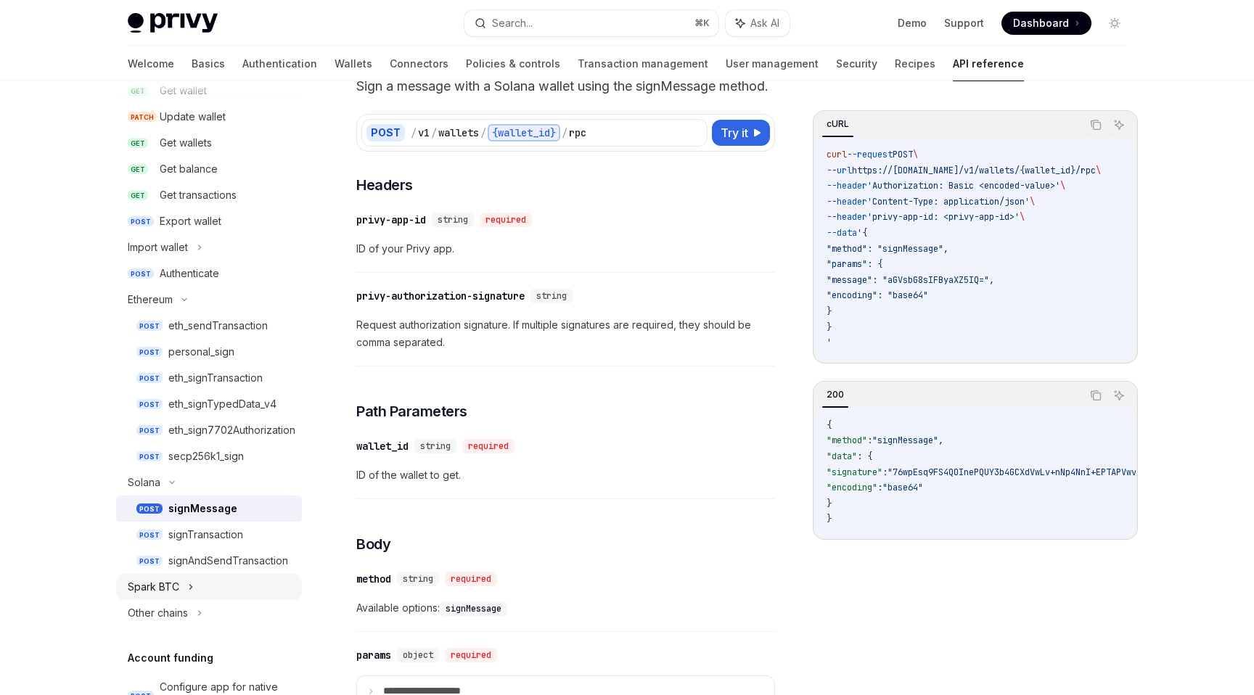 Image resolution: width=1254 pixels, height=695 pixels. Describe the element at coordinates (912, 23) in the screenshot. I see `a: Demo` at that location.